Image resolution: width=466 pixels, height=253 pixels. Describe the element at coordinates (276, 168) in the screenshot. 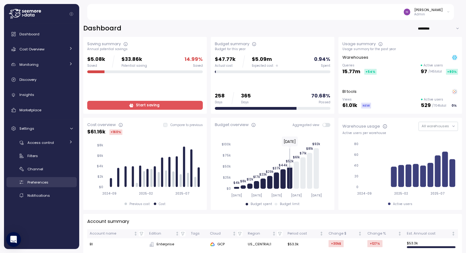

I see `tspan: $37k` at that location.